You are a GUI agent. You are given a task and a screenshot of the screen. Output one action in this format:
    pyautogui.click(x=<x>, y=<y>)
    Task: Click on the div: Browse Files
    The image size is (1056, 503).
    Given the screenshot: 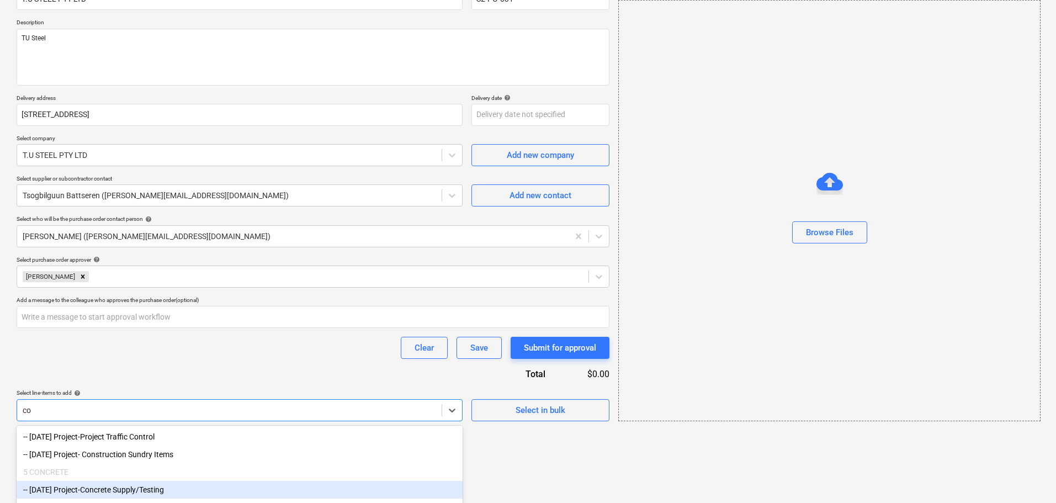 What is the action you would take?
    pyautogui.click(x=830, y=232)
    